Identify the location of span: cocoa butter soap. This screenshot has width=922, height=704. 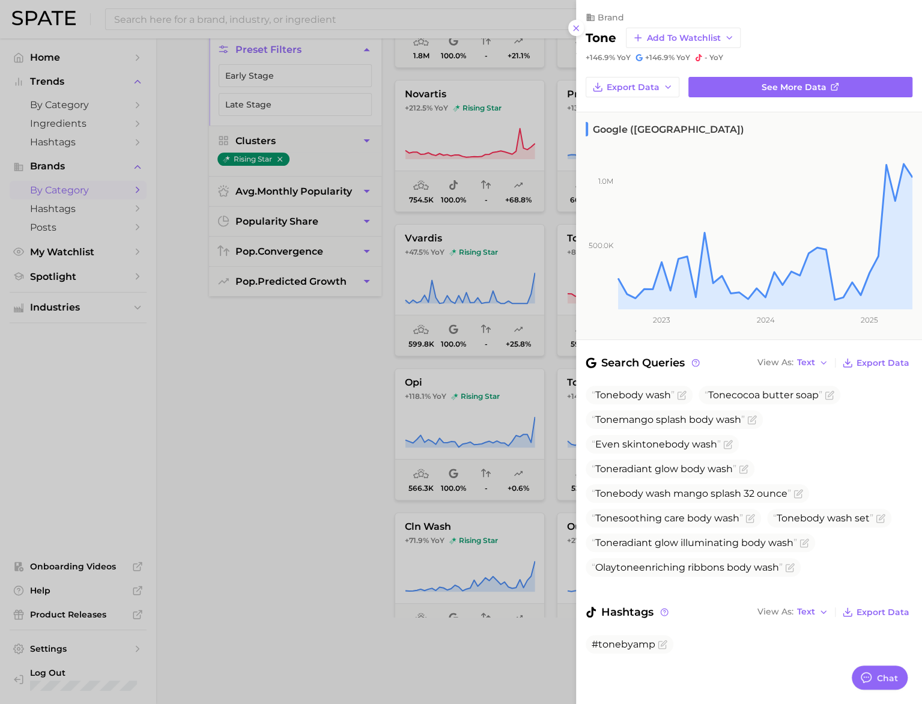
(763, 394).